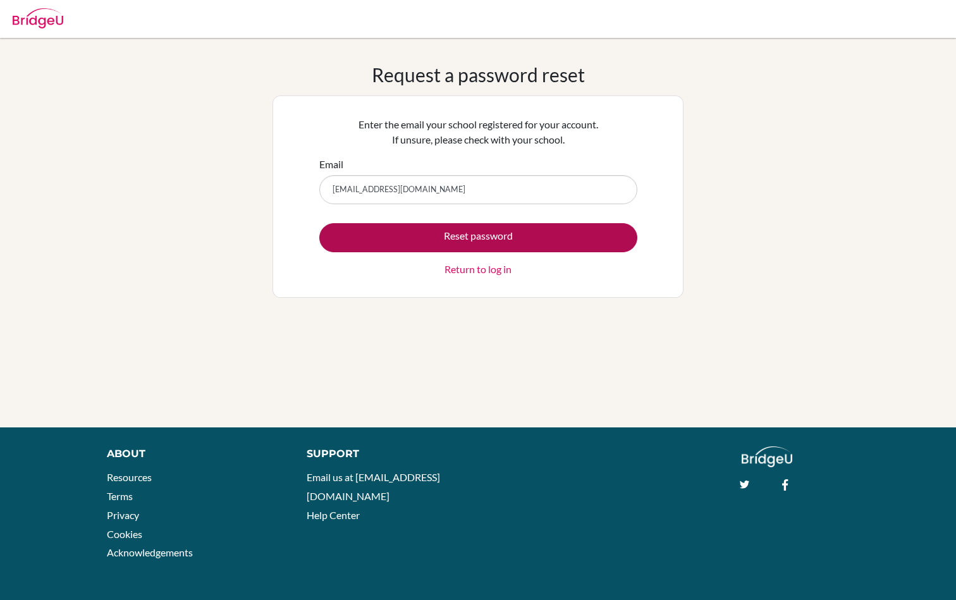  Describe the element at coordinates (192, 454) in the screenshot. I see `div: About` at that location.